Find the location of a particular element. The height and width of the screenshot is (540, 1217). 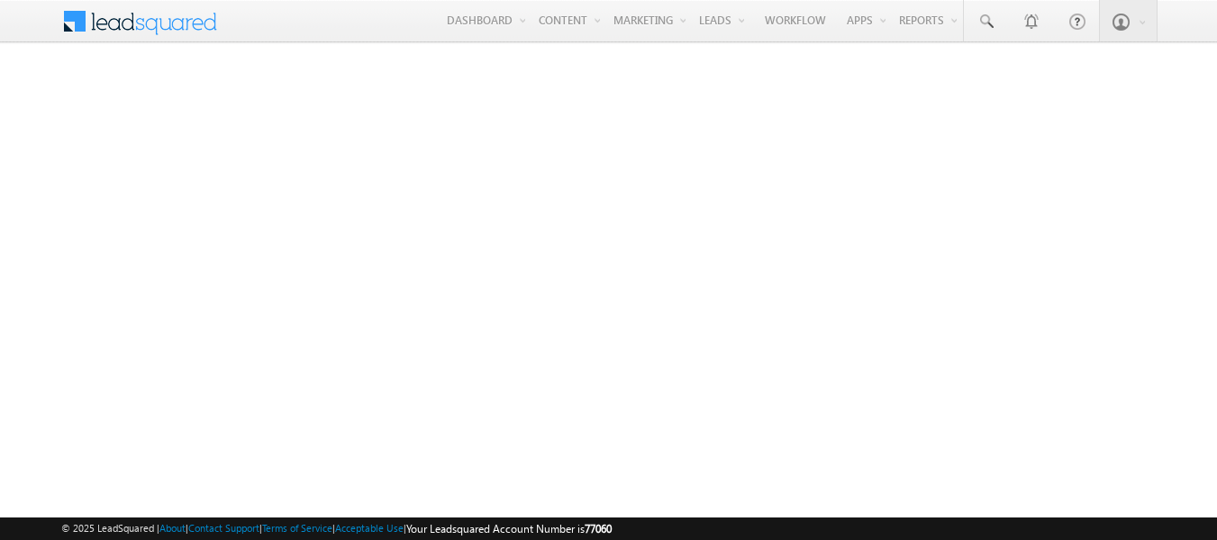

a: Contact Support is located at coordinates (223, 527).